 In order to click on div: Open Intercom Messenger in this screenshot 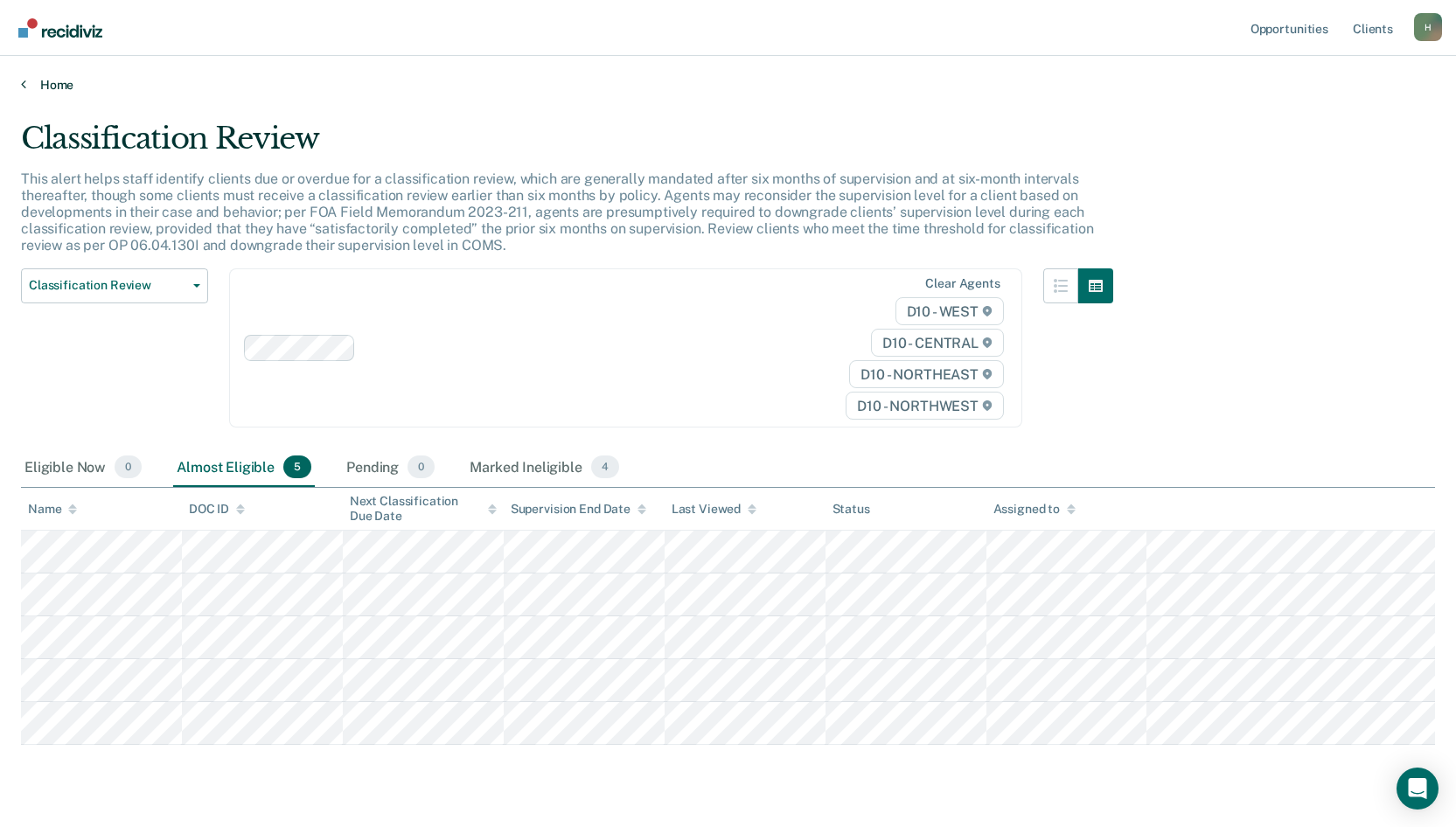, I will do `click(1418, 789)`.